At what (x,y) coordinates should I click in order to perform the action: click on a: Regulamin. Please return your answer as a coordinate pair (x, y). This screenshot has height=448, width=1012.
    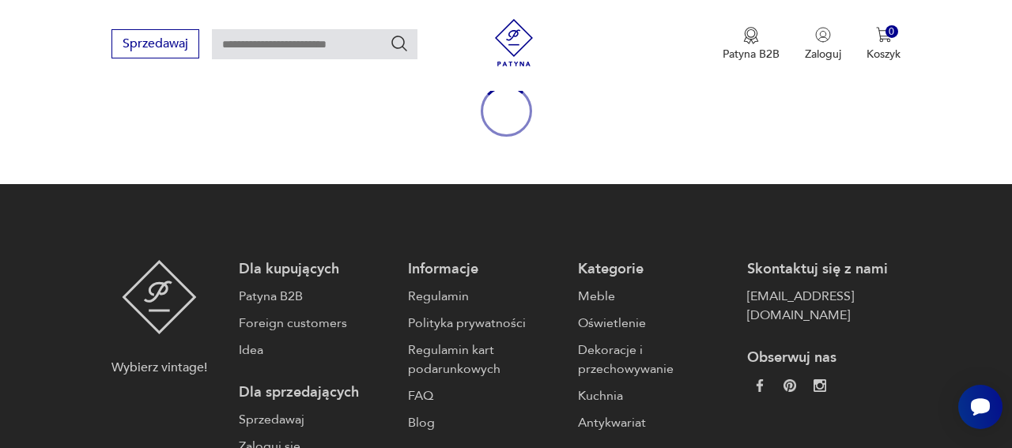
    Looking at the image, I should click on (485, 297).